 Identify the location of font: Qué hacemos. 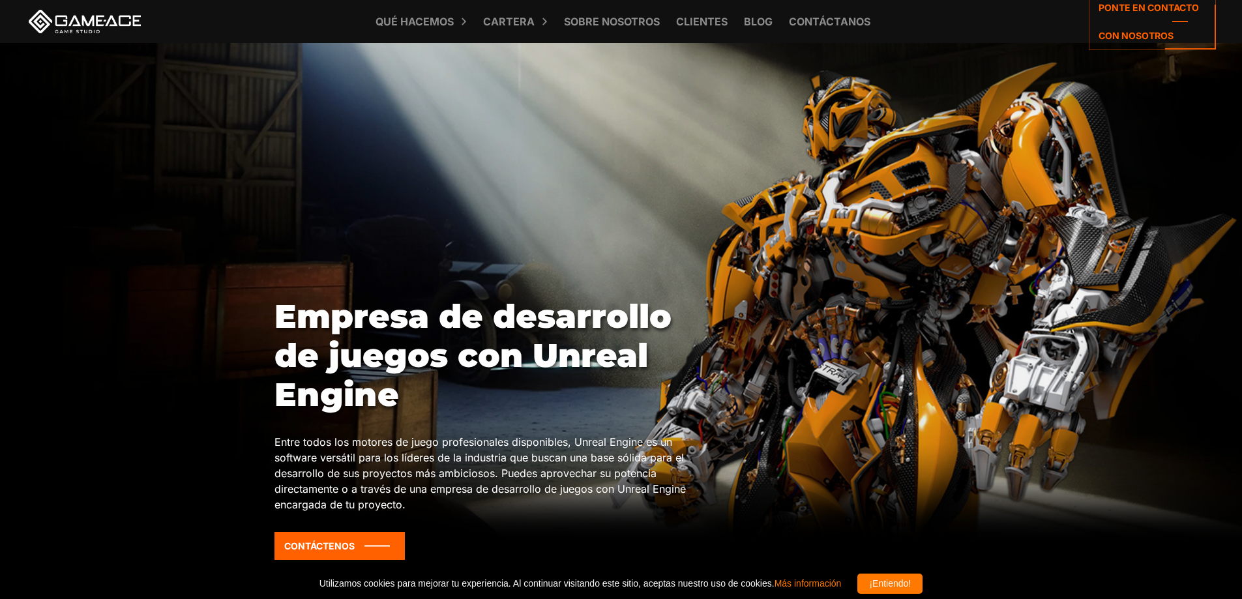
(415, 22).